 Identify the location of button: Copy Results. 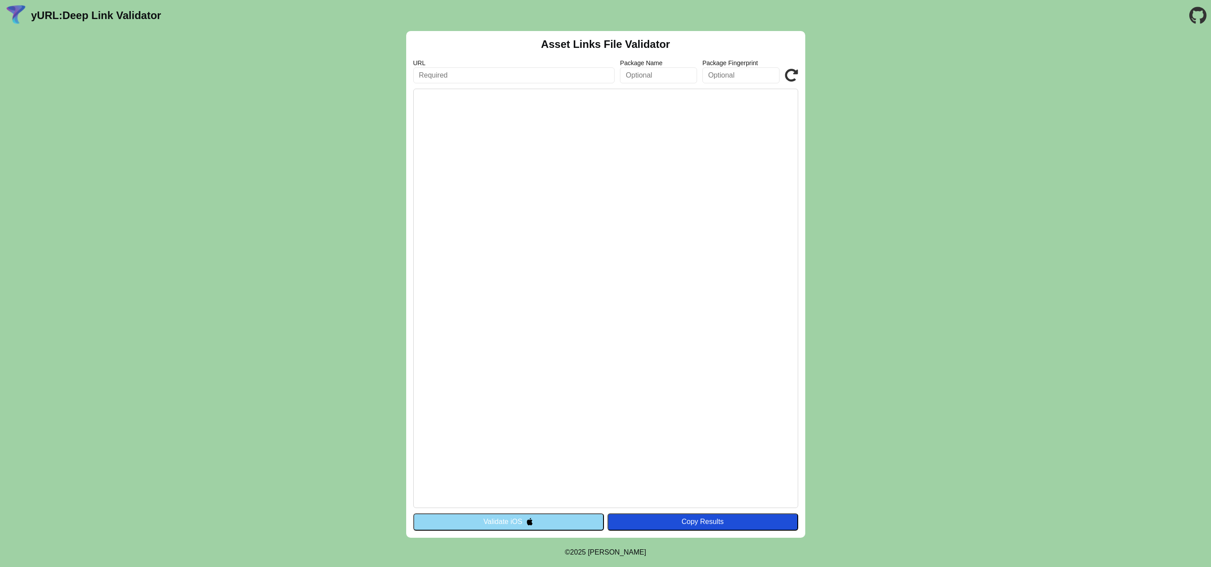
(703, 522).